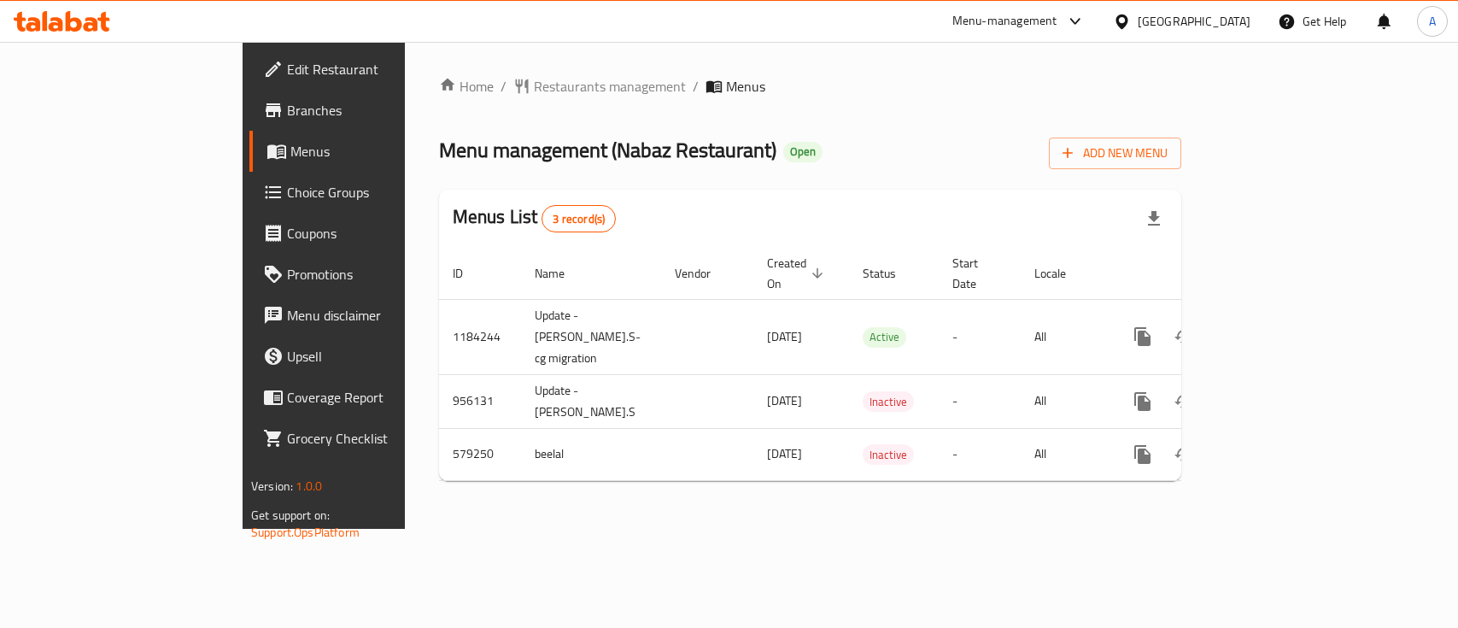 The image size is (1458, 628). Describe the element at coordinates (379, 233) in the screenshot. I see `span: Coupons` at that location.